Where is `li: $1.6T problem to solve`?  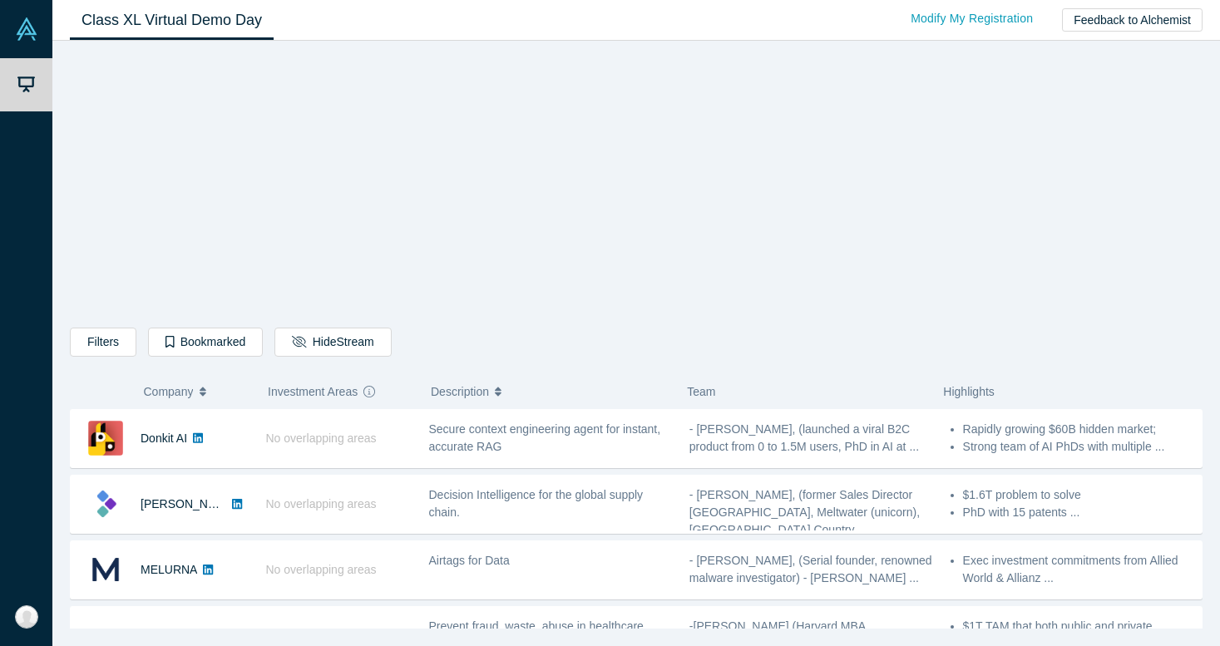 li: $1.6T problem to solve is located at coordinates (1078, 495).